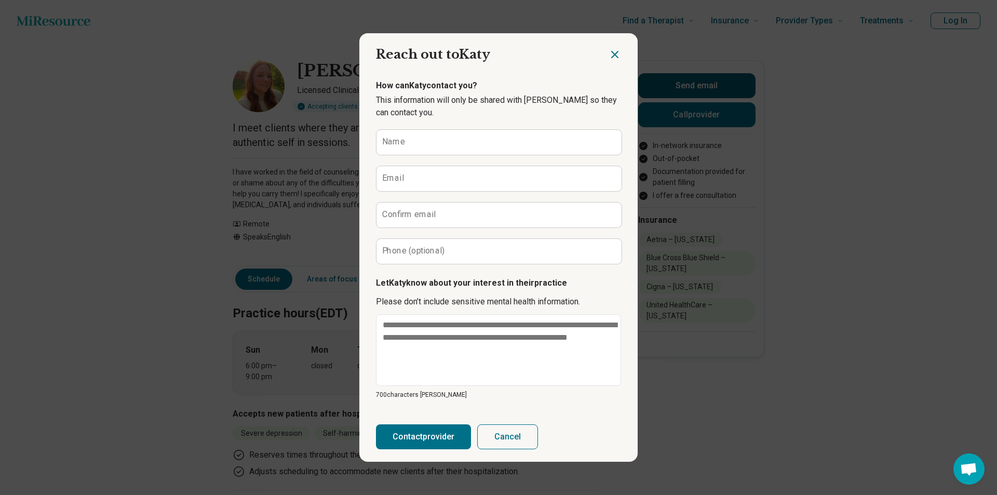 Image resolution: width=997 pixels, height=495 pixels. I want to click on label: Phone (optional), so click(413, 251).